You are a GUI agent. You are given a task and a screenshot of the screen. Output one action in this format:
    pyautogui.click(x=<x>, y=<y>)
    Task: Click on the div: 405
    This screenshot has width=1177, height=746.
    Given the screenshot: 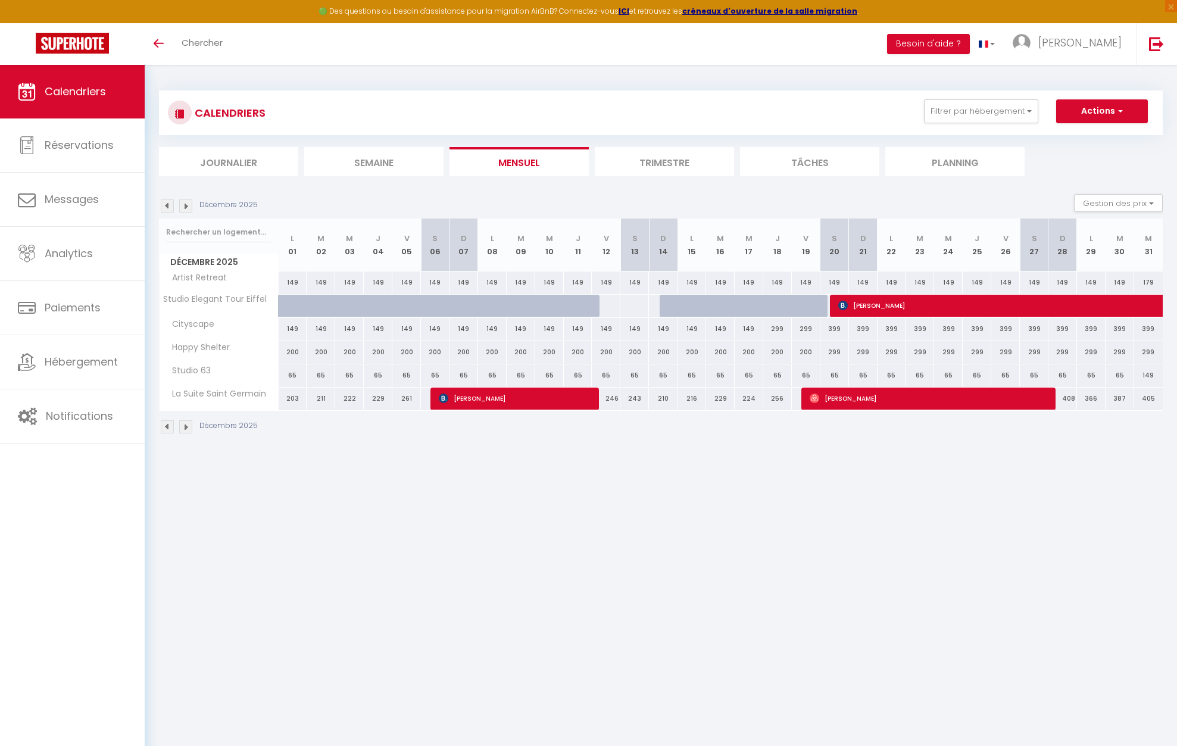 What is the action you would take?
    pyautogui.click(x=1148, y=398)
    